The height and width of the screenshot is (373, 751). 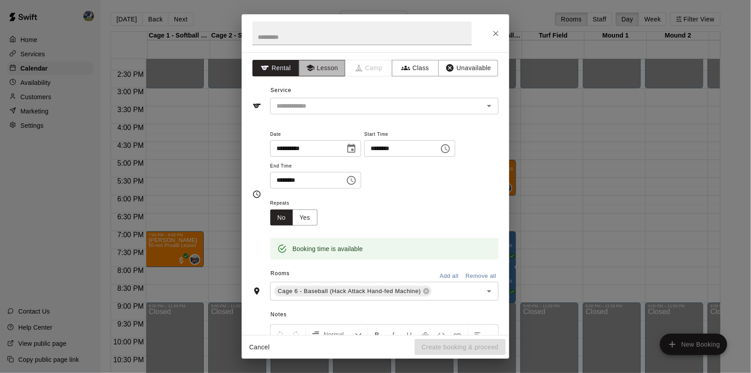 I want to click on button: Choose date, selected date is Aug 20, 2025, so click(x=352, y=149).